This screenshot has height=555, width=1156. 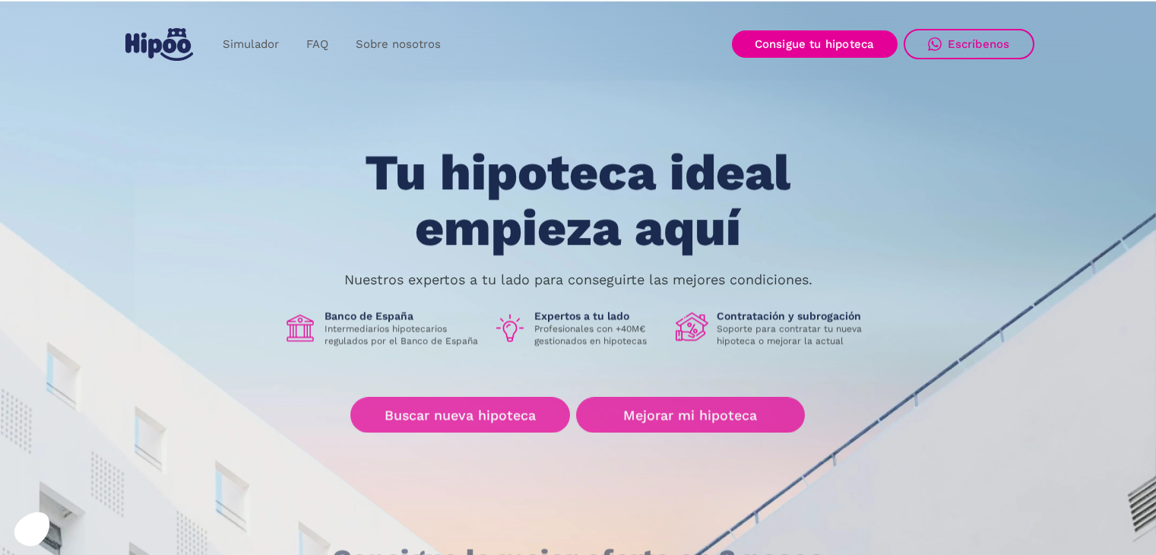 I want to click on p: Profesionales con +40M€ gestionados en hipotecas, so click(x=599, y=335).